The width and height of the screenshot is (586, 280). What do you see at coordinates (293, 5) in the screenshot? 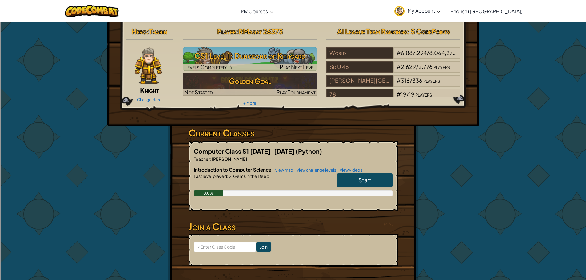
I see `div: Sort A > Z` at bounding box center [293, 5].